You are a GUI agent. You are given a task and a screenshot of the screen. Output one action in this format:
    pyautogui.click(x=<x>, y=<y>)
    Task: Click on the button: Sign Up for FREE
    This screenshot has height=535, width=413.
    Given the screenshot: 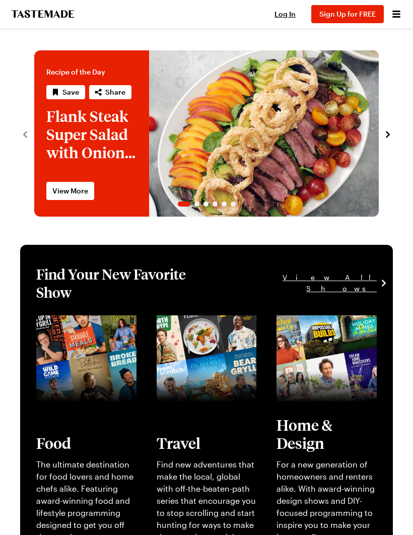 What is the action you would take?
    pyautogui.click(x=348, y=14)
    